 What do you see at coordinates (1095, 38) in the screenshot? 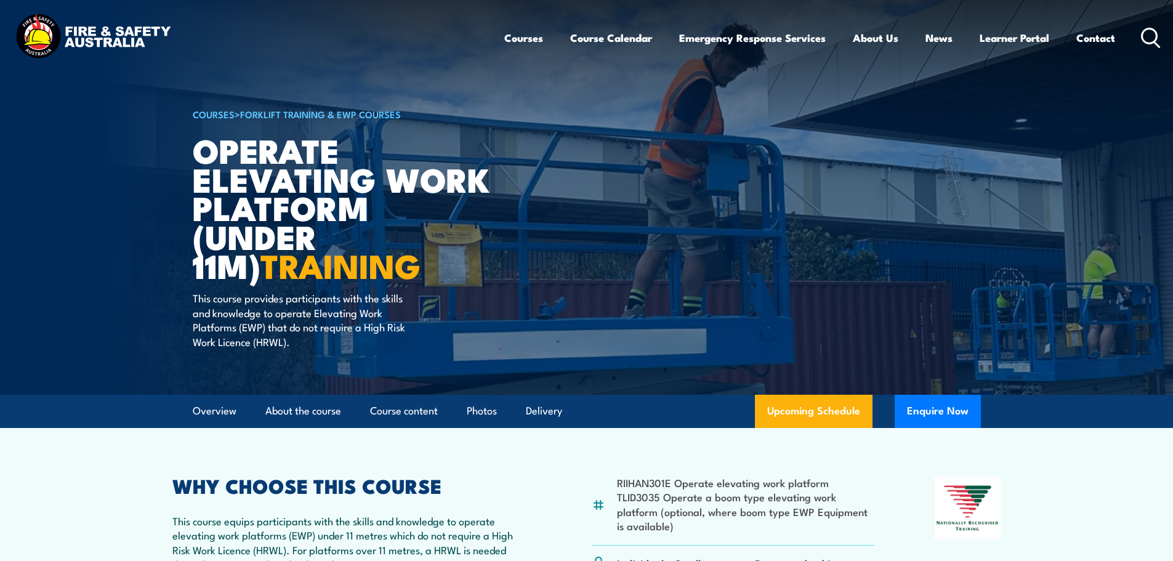
I see `a: Contact` at bounding box center [1095, 38].